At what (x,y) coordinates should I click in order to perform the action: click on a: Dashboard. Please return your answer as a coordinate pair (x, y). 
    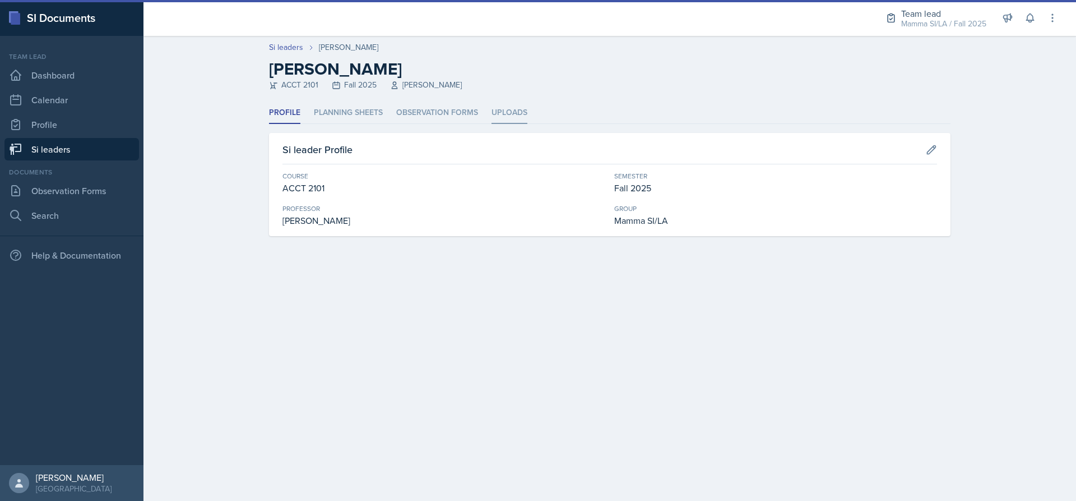
    Looking at the image, I should click on (72, 75).